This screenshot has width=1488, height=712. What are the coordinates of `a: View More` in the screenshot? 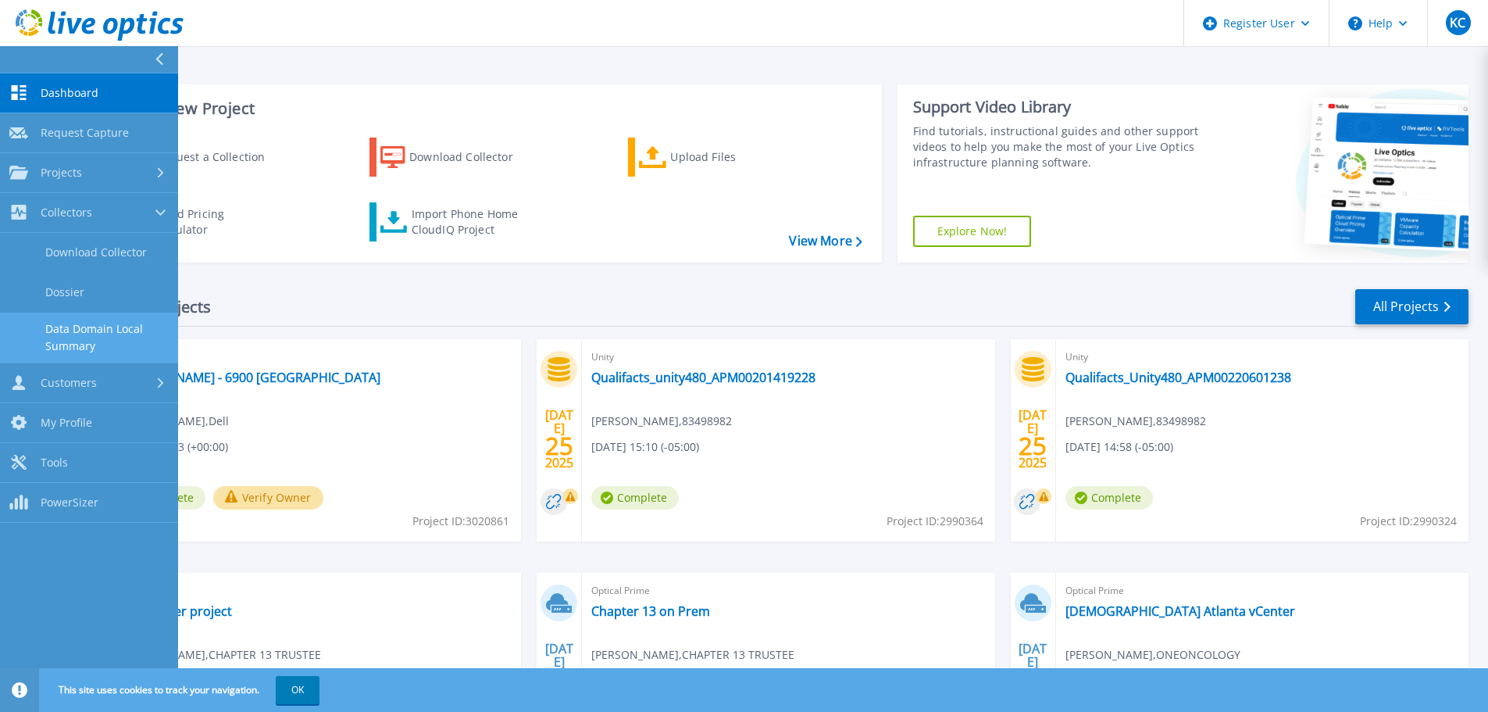 It's located at (825, 241).